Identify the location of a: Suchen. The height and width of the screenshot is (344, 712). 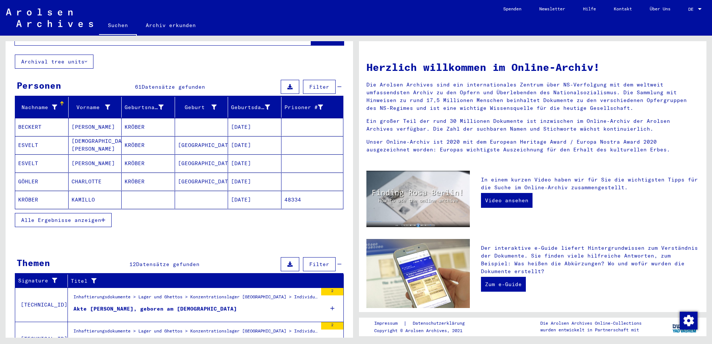
(118, 26).